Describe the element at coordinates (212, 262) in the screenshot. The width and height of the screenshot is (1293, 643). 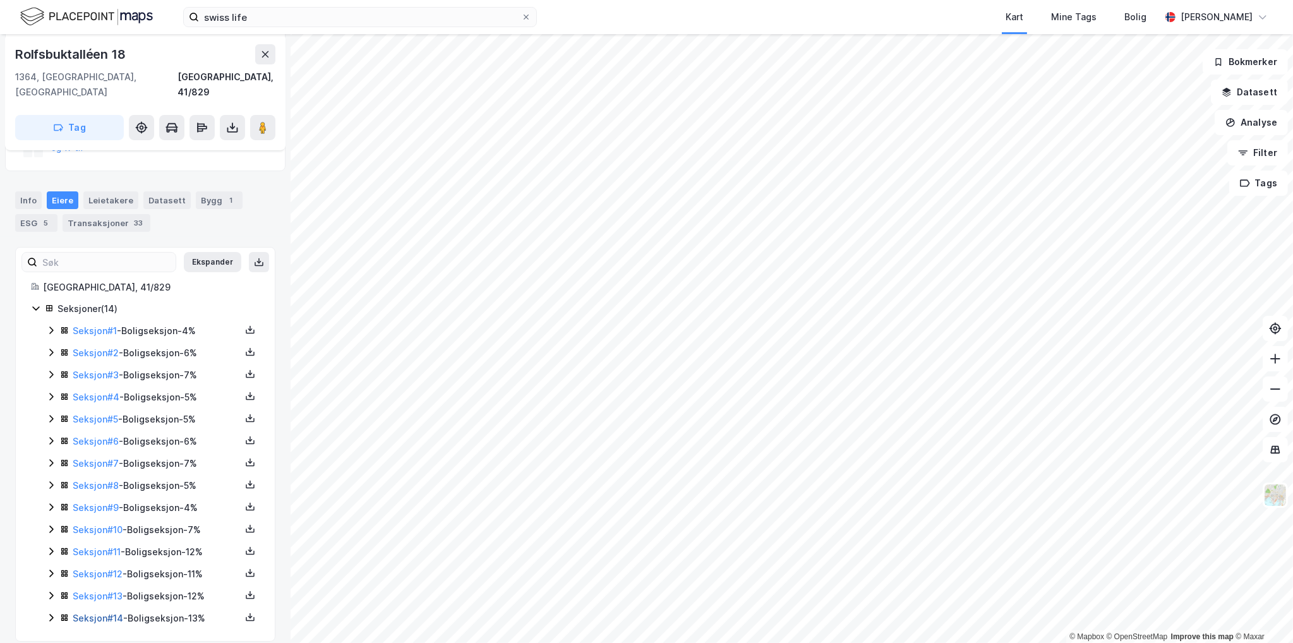
I see `button: Ekspander` at that location.